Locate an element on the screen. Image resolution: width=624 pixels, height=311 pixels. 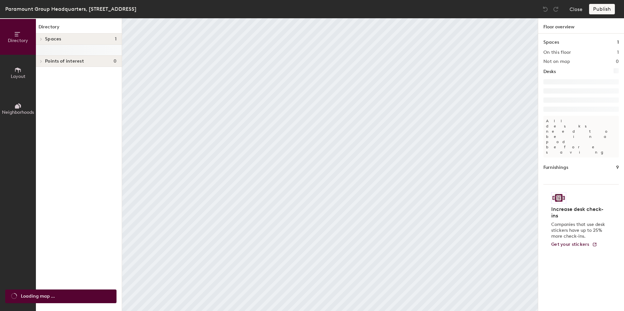
img: Sticker logo is located at coordinates (558, 198).